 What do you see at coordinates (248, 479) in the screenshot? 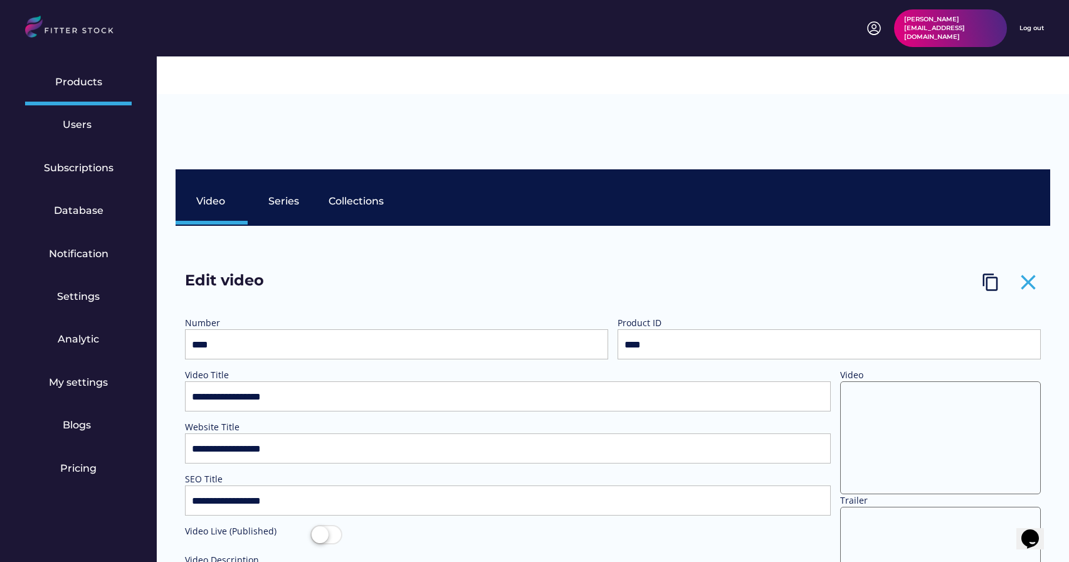
I see `div: SEO Title` at bounding box center [248, 479].